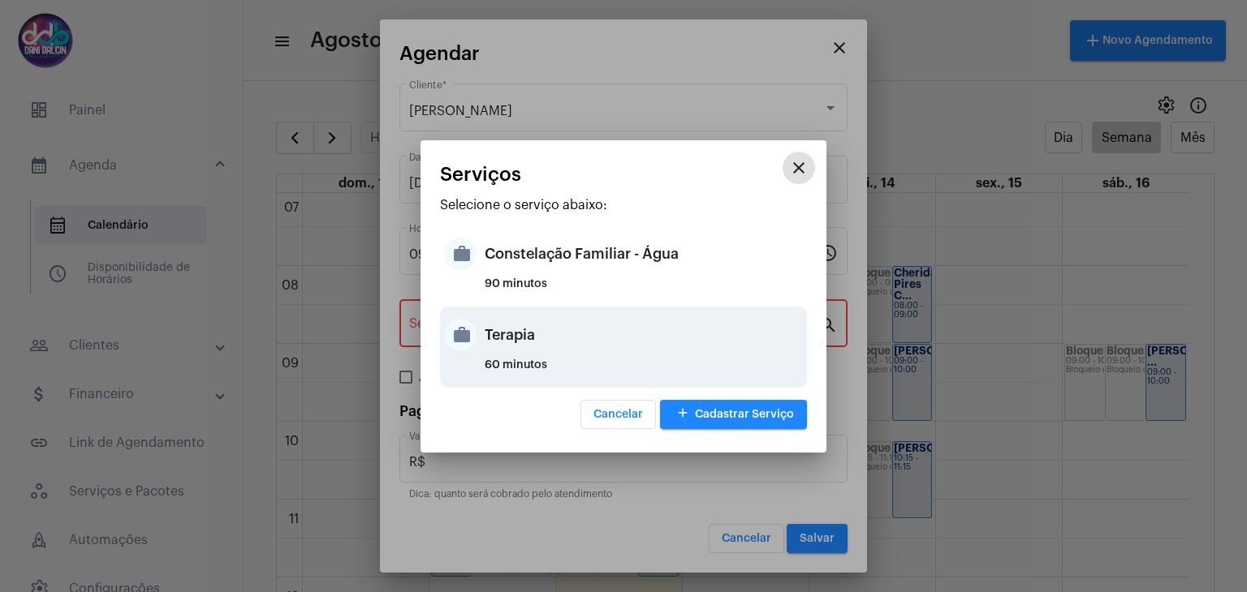 This screenshot has width=1247, height=592. What do you see at coordinates (644, 335) in the screenshot?
I see `div: Terapia` at bounding box center [644, 335].